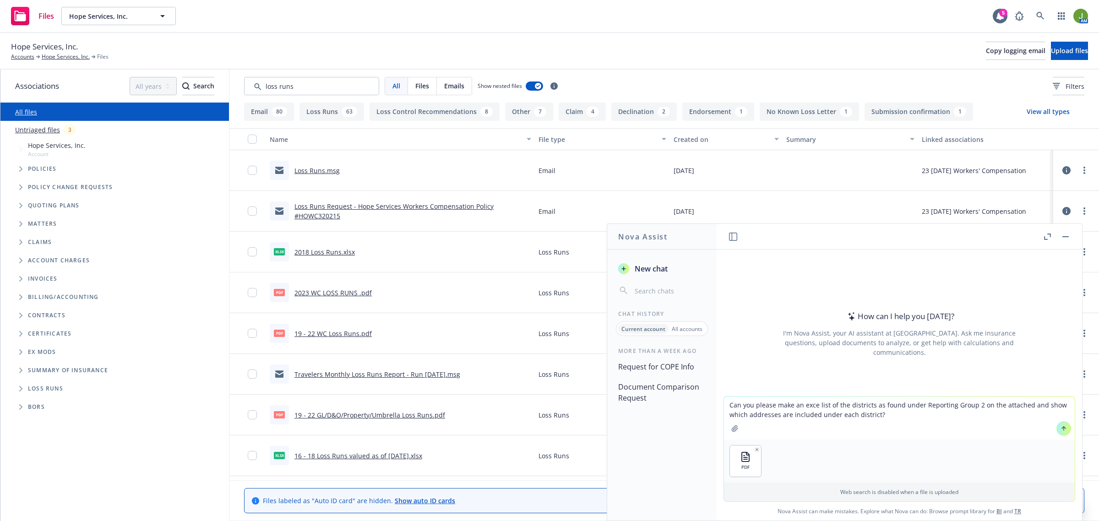 This screenshot has width=1099, height=521. Describe the element at coordinates (597, 139) in the screenshot. I see `div: File type` at that location.